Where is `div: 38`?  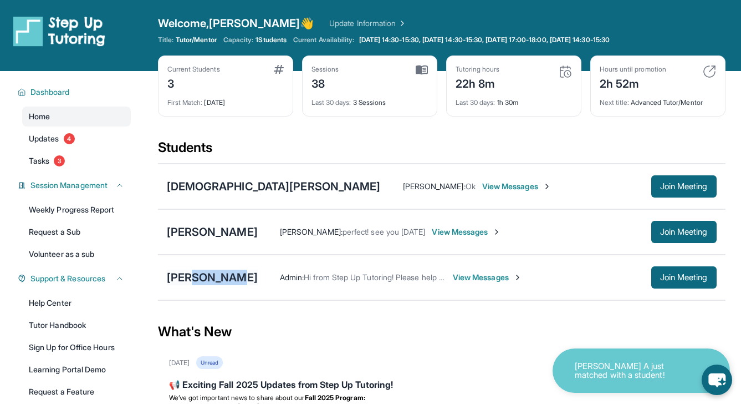 div: 38 is located at coordinates (325, 83).